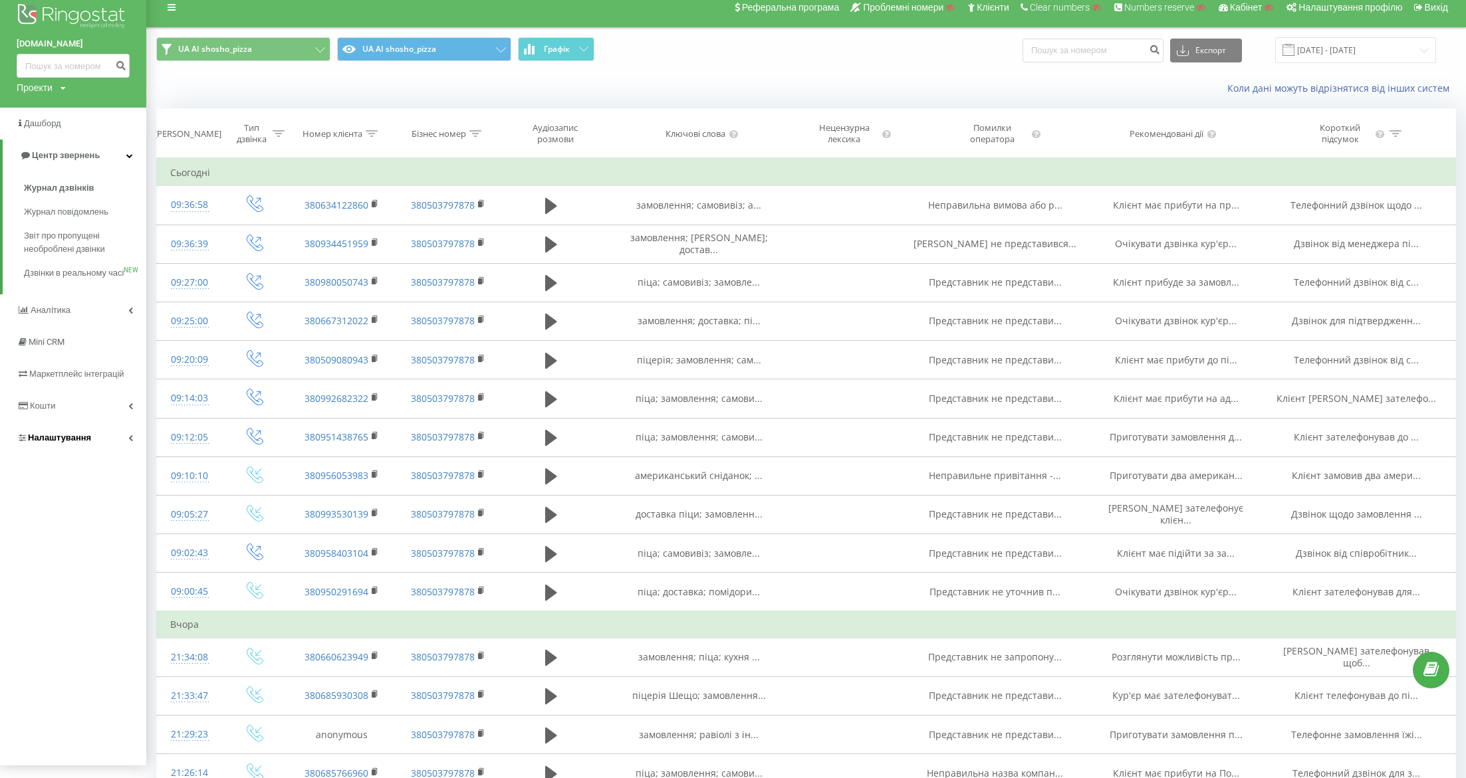 The height and width of the screenshot is (778, 1466). What do you see at coordinates (555, 134) in the screenshot?
I see `div: Аудіозапис розмови` at bounding box center [555, 134].